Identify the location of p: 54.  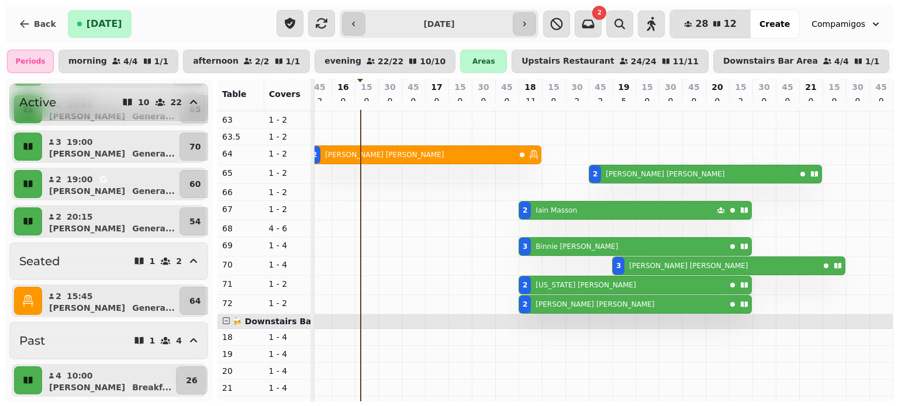
(195, 221).